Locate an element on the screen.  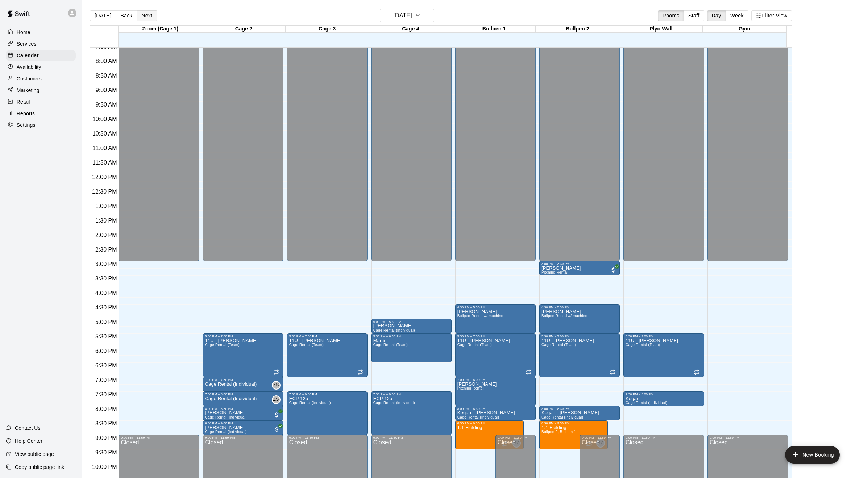
span: 2:00 PM is located at coordinates (106, 235).